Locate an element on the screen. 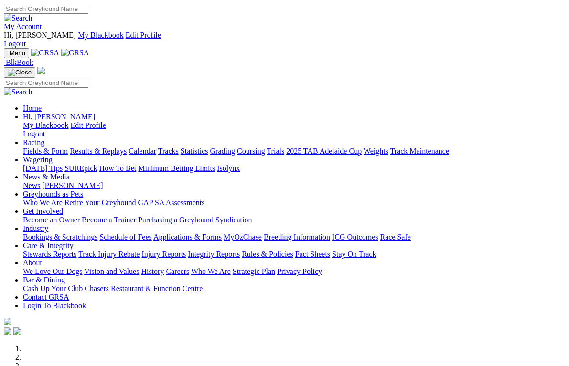 The width and height of the screenshot is (569, 366). img: Close is located at coordinates (20, 73).